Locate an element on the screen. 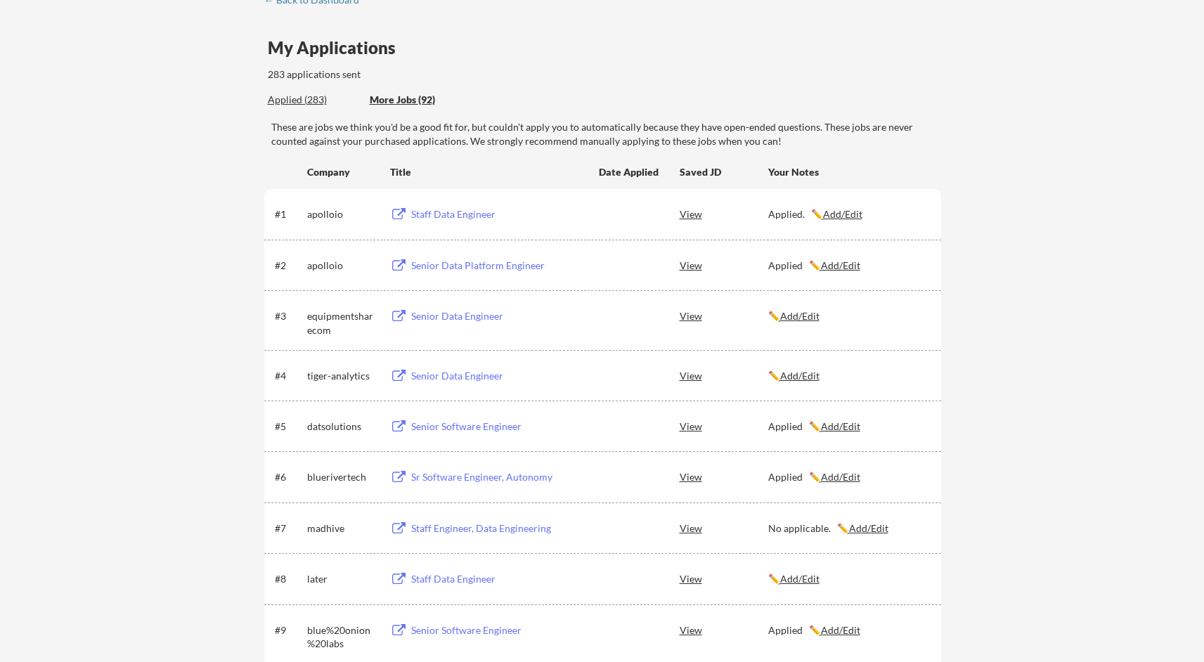 The width and height of the screenshot is (1204, 662). div: bluerivertech is located at coordinates (342, 477).